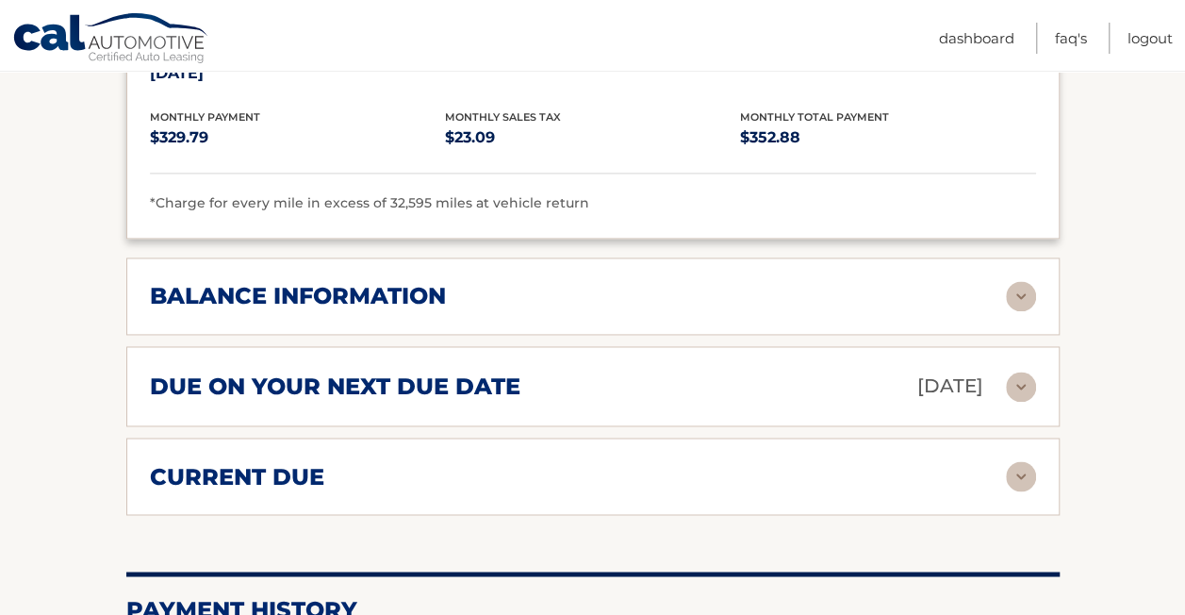  Describe the element at coordinates (1071, 38) in the screenshot. I see `a: FAQ's` at that location.